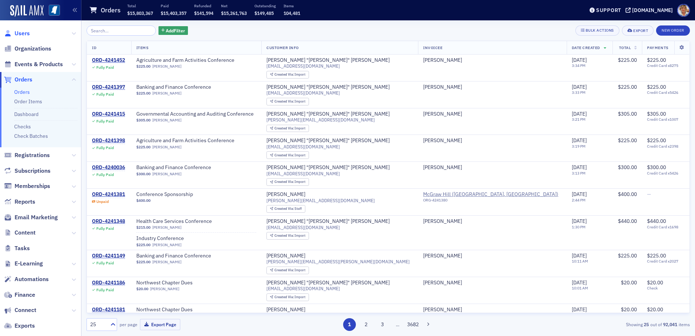 The width and height of the screenshot is (695, 336). I want to click on button: 1, so click(349, 324).